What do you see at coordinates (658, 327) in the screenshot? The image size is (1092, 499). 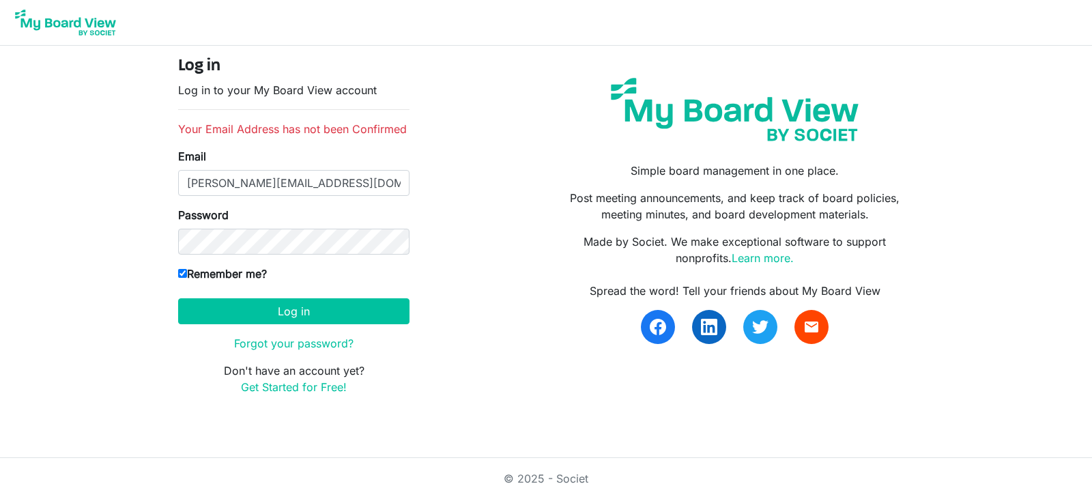 I see `img: facebook.svg` at bounding box center [658, 327].